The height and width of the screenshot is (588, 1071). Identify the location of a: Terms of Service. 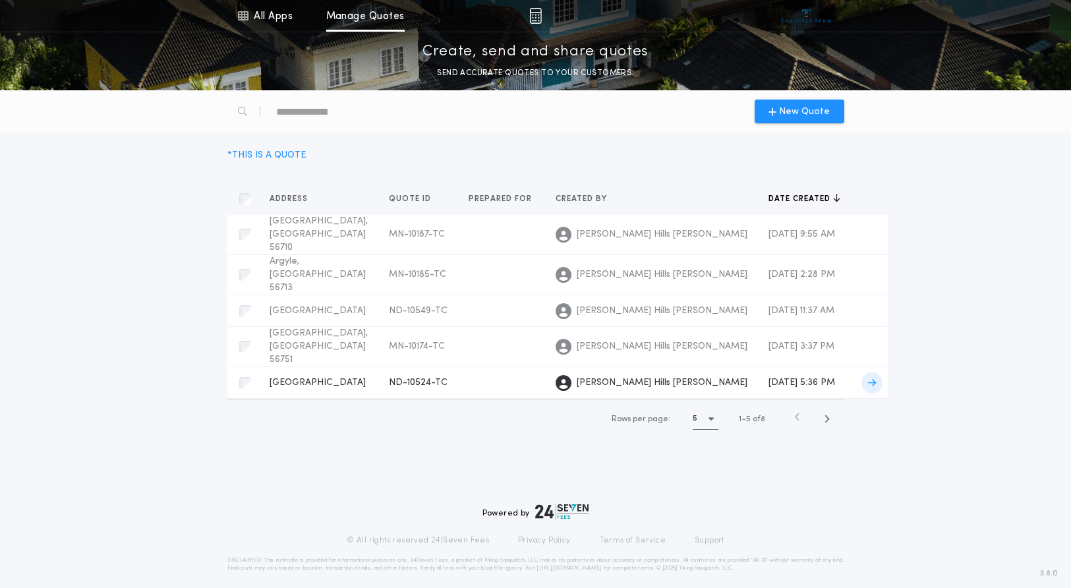
(633, 540).